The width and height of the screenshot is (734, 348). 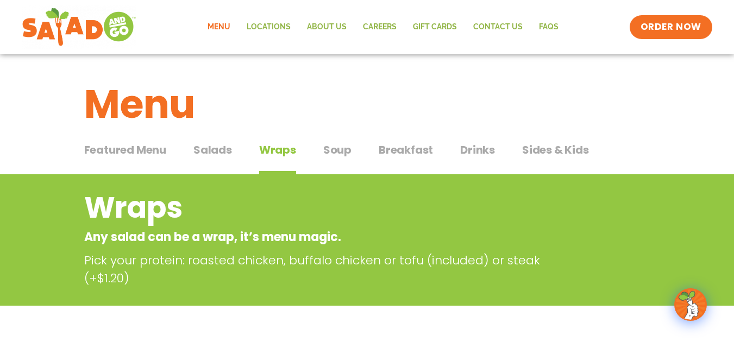 I want to click on a: Menu, so click(x=219, y=27).